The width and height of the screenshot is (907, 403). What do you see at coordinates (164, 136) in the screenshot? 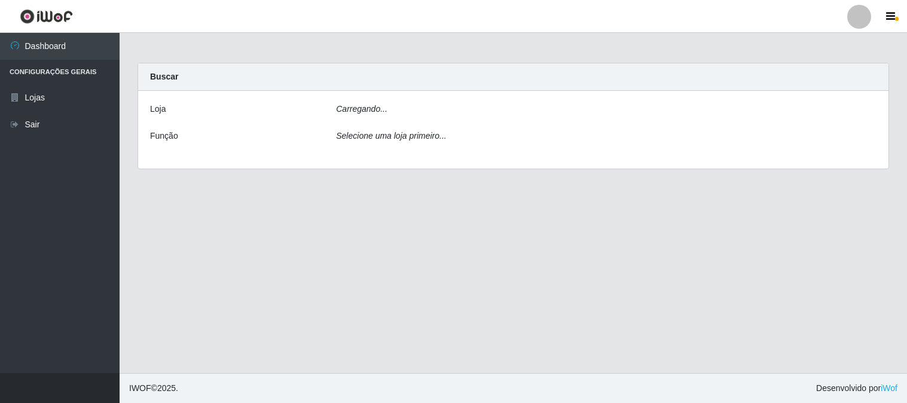
I see `label: Função` at bounding box center [164, 136].